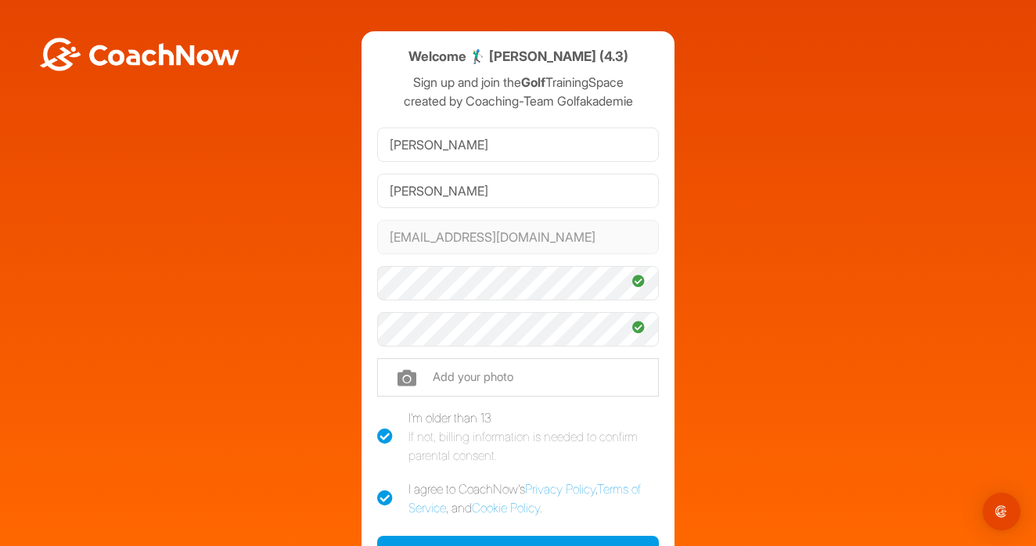  Describe the element at coordinates (518, 101) in the screenshot. I see `p: created by Coaching-Team Golfakademie` at that location.